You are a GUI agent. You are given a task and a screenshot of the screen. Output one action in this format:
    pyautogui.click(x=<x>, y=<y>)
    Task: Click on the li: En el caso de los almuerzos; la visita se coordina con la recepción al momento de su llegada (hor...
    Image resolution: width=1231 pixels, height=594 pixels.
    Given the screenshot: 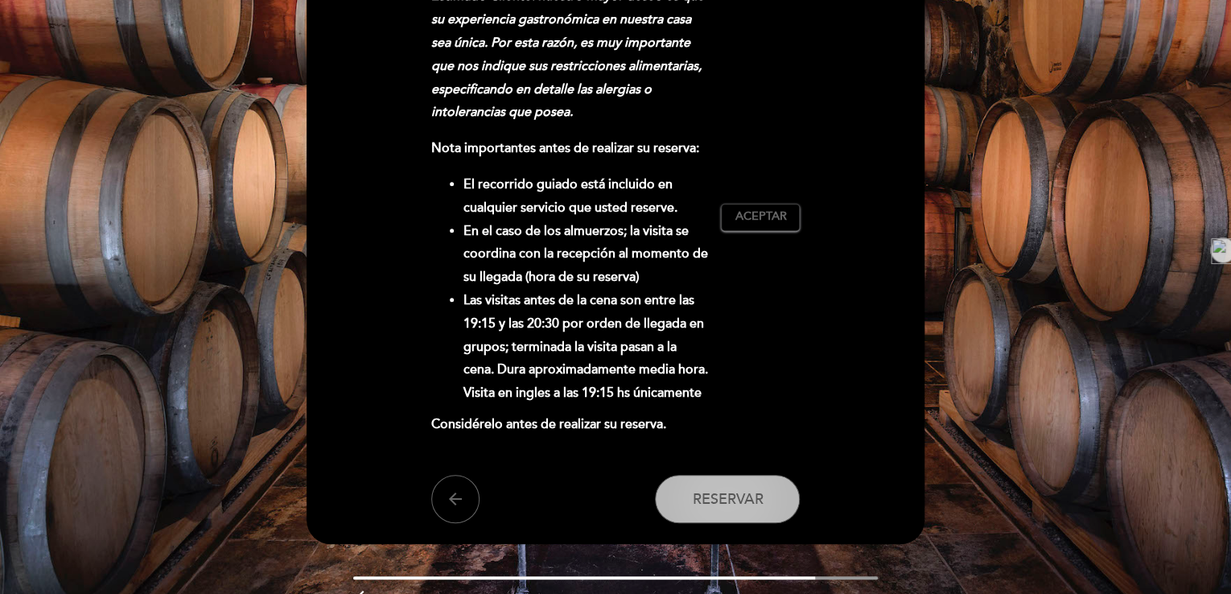 What is the action you would take?
    pyautogui.click(x=586, y=254)
    